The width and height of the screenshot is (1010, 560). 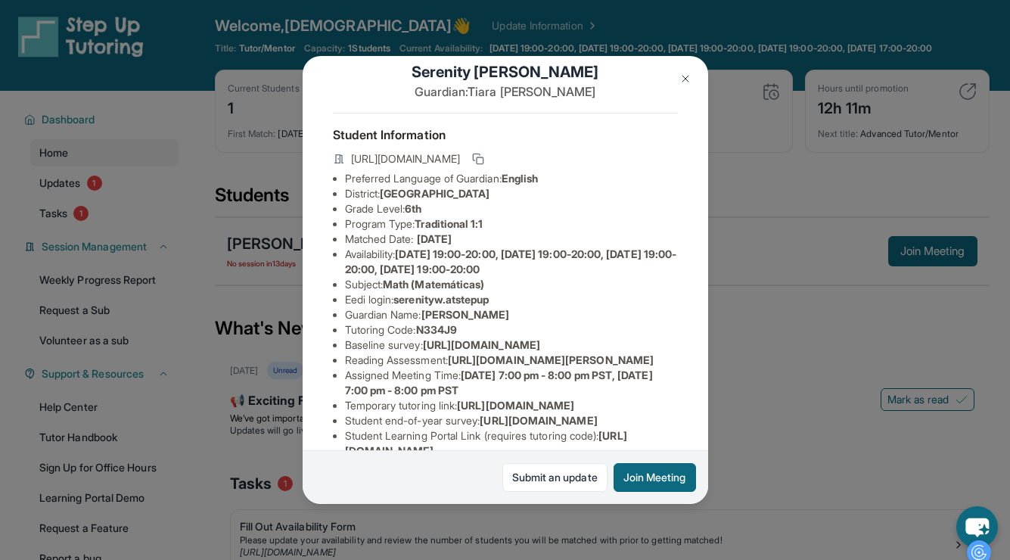 I want to click on span: English, so click(x=520, y=178).